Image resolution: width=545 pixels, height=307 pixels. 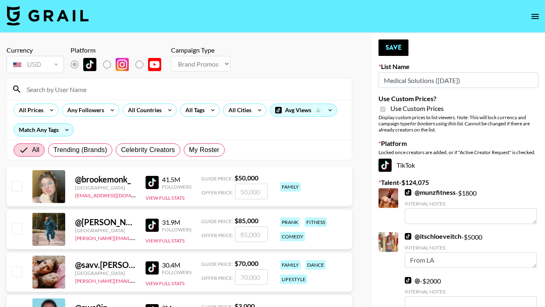 What do you see at coordinates (252, 191) in the screenshot?
I see `input: 50,000` at bounding box center [252, 191].